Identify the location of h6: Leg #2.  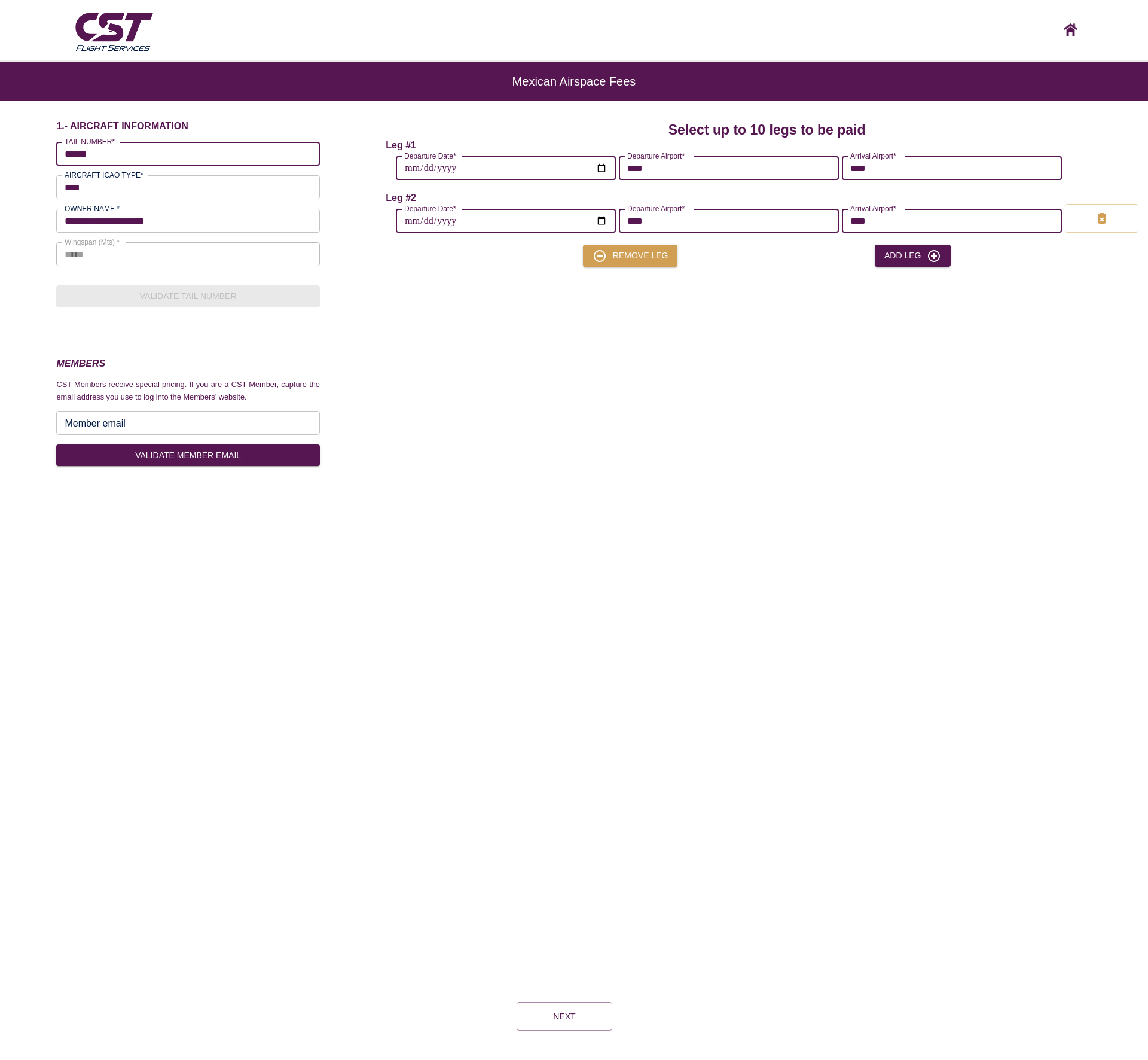
(400, 198).